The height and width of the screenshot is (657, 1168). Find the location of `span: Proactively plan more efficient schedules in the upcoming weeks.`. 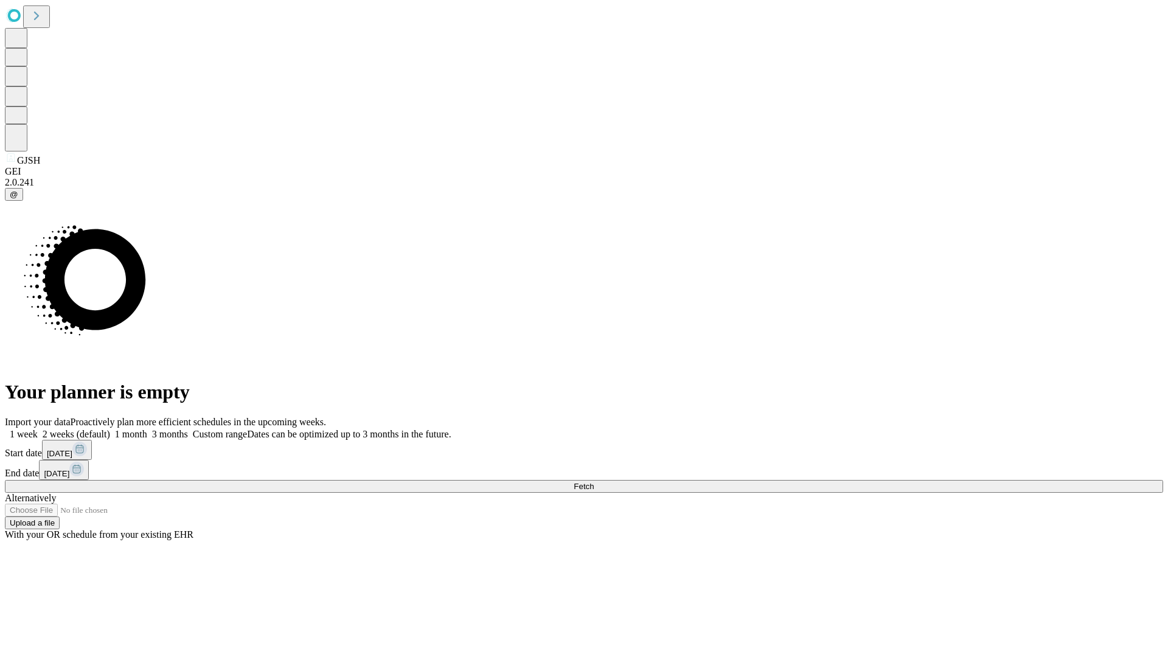

span: Proactively plan more efficient schedules in the upcoming weeks. is located at coordinates (198, 422).